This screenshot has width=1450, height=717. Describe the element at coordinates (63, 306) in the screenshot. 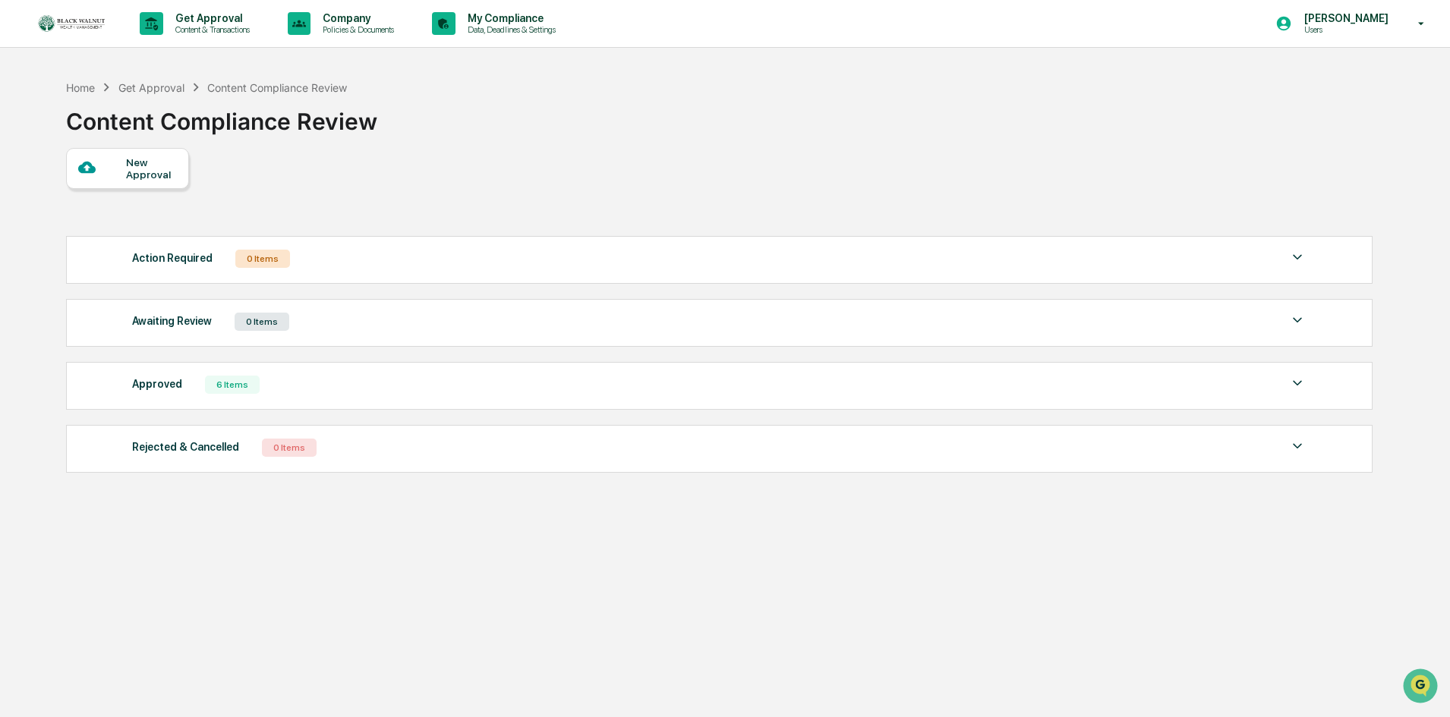

I see `span: Data Lookup` at that location.